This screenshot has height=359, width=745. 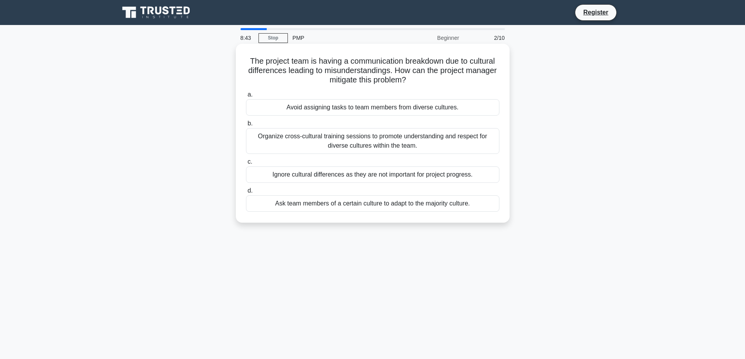 I want to click on div: Avoid assigning tasks to team members from diverse cultures., so click(x=373, y=108).